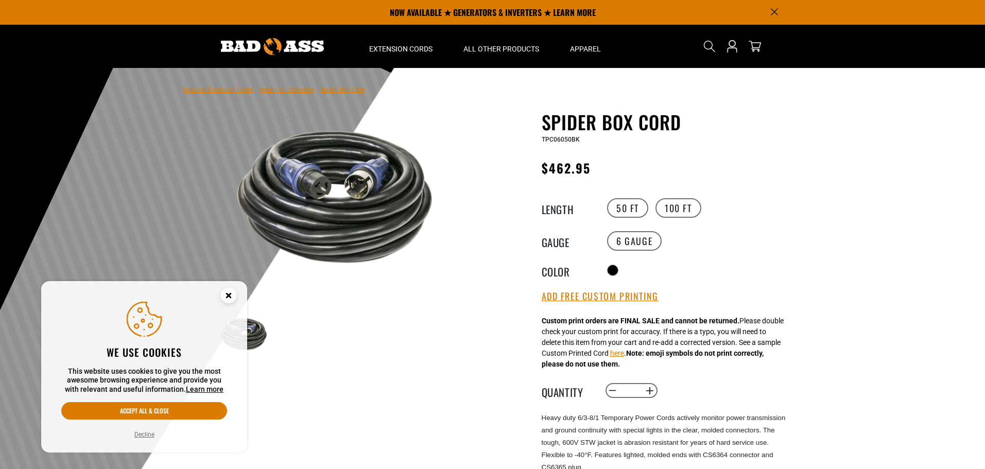  Describe the element at coordinates (561, 140) in the screenshot. I see `span: TPC06050BK` at that location.